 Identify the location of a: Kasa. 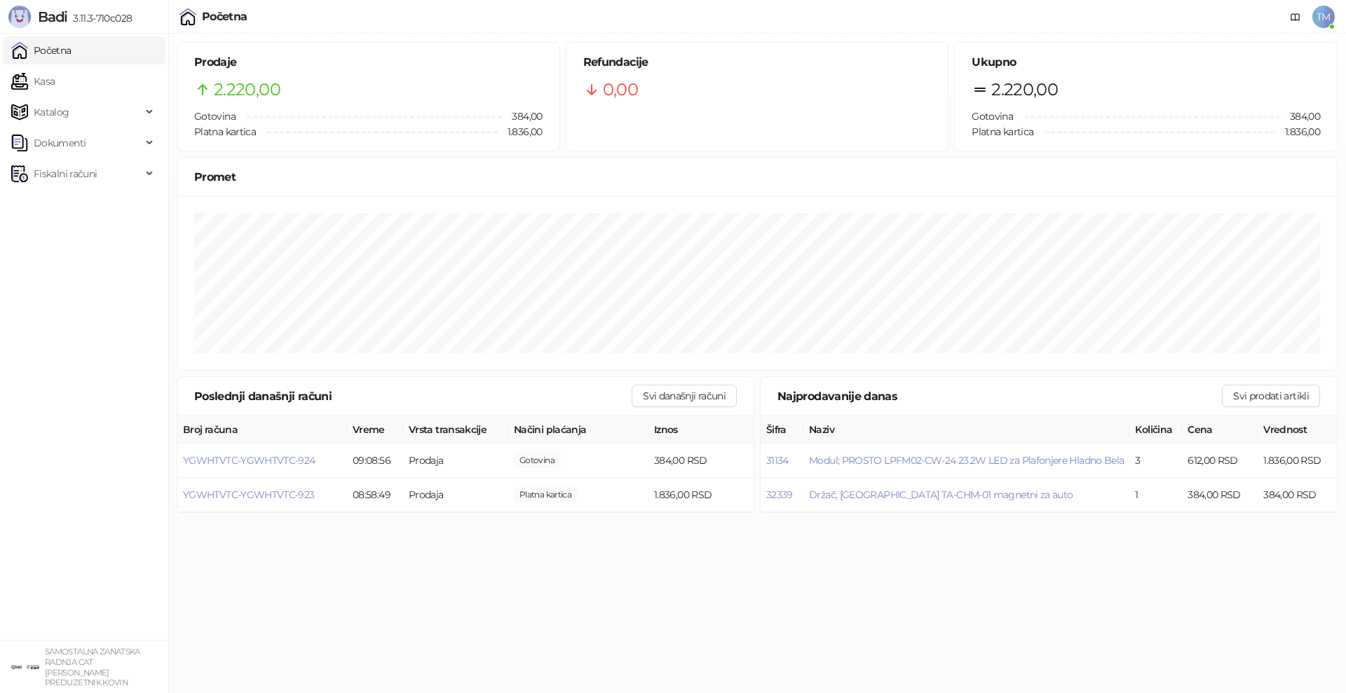
(33, 81).